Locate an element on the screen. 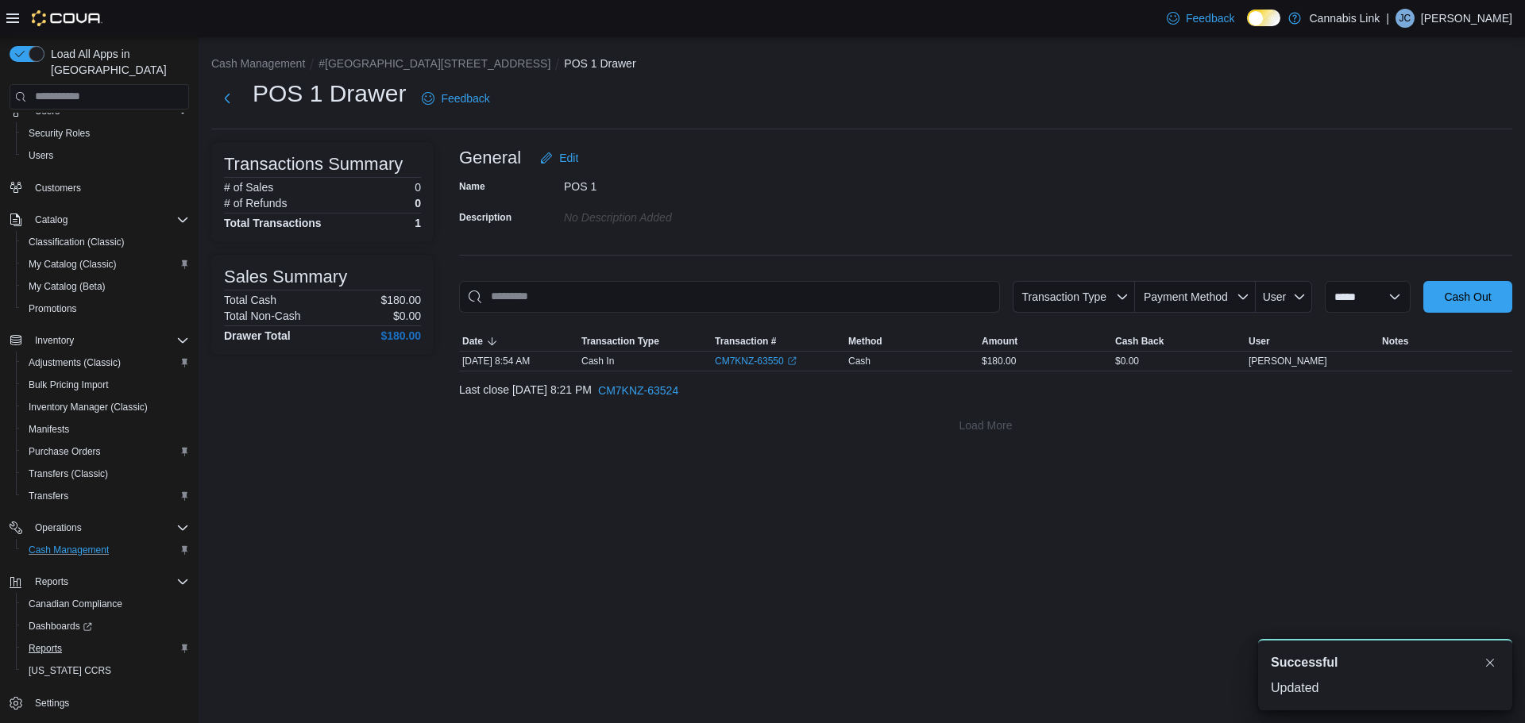  span: Cash Back is located at coordinates (1139, 341).